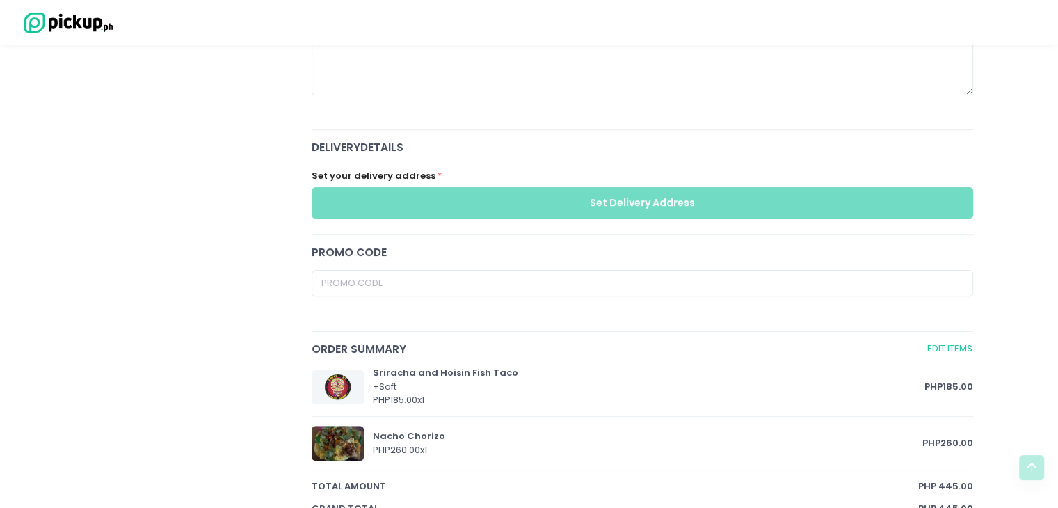 The width and height of the screenshot is (1058, 508). Describe the element at coordinates (643, 283) in the screenshot. I see `input: Promo Code` at that location.